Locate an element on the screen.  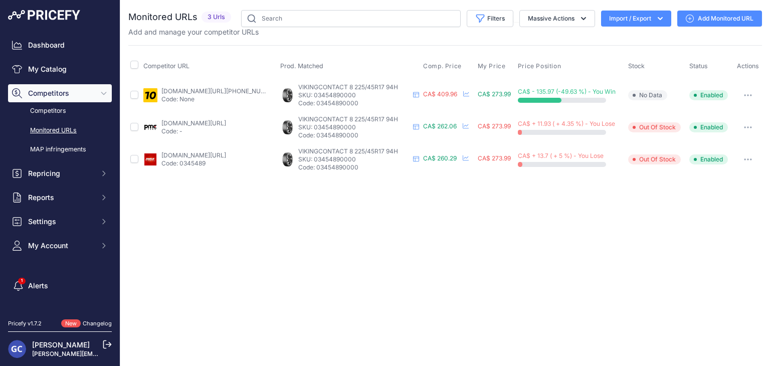
span: New is located at coordinates (71, 323).